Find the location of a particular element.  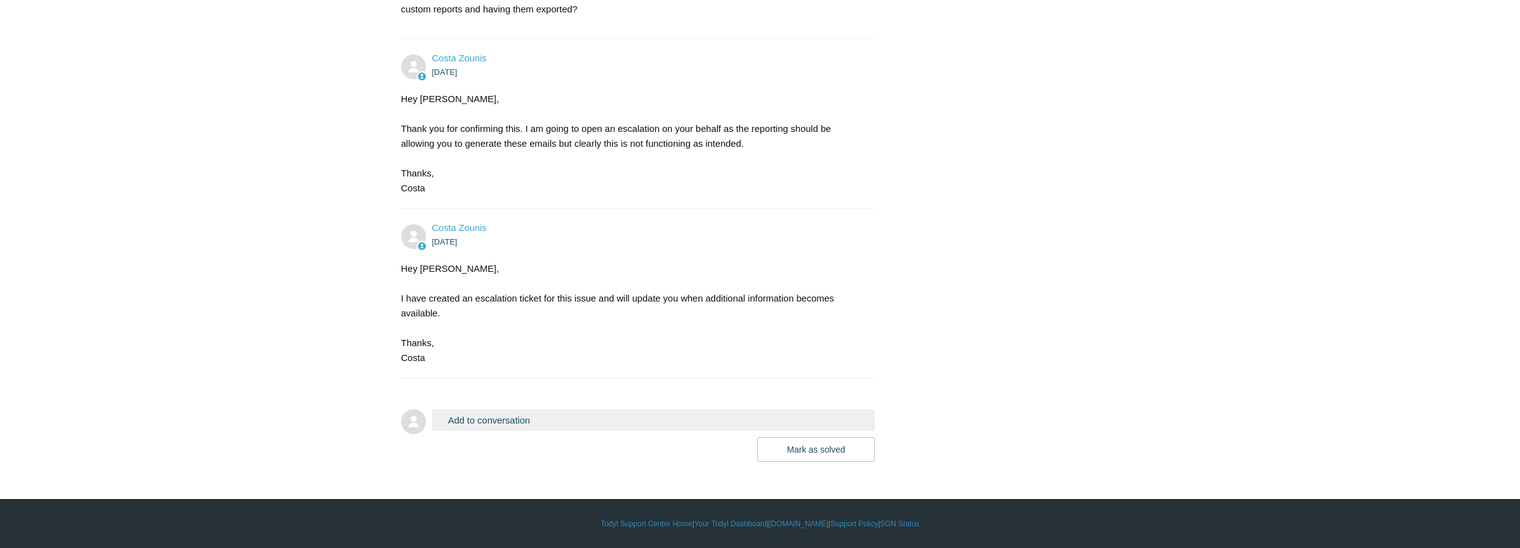

a: Your Todyl Dashboard is located at coordinates (730, 524).